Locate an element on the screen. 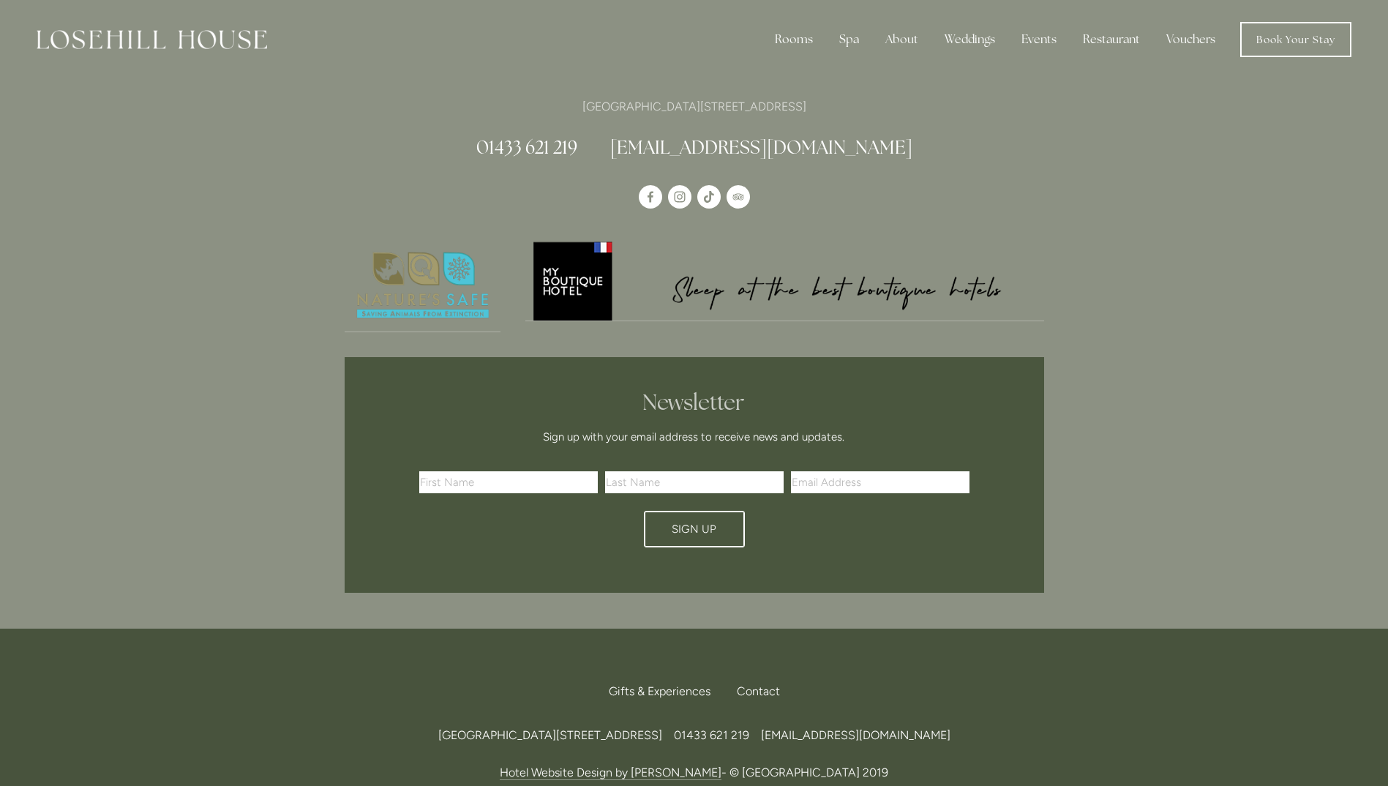 This screenshot has height=786, width=1388. a: My Boutique Hotel - Logo is located at coordinates (784, 280).